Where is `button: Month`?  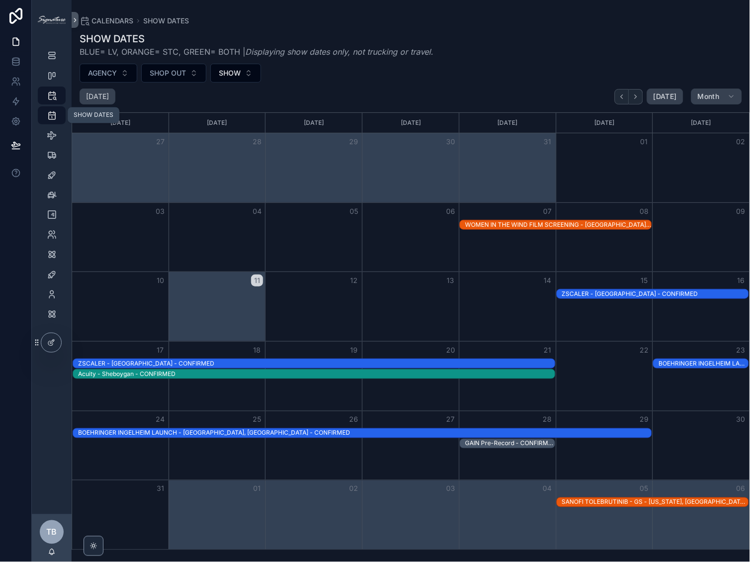
button: Month is located at coordinates (716, 96).